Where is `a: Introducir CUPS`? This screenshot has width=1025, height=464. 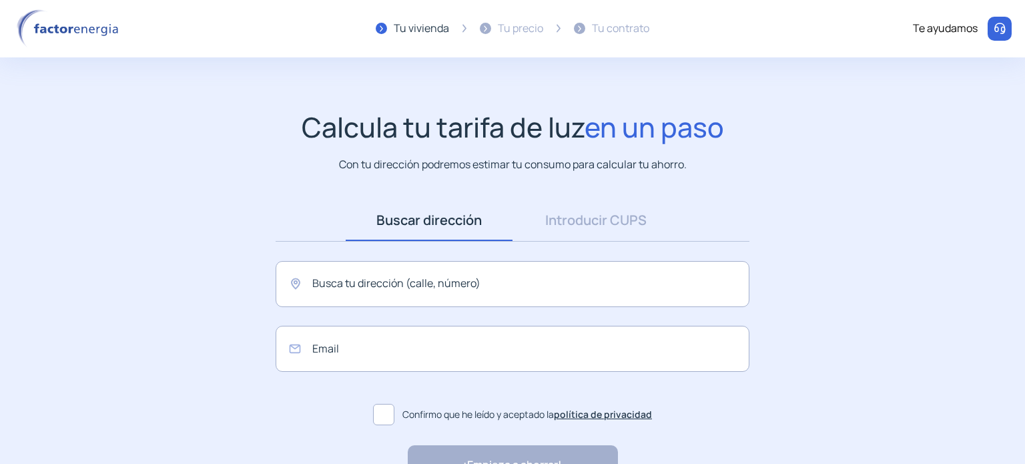 a: Introducir CUPS is located at coordinates (596, 220).